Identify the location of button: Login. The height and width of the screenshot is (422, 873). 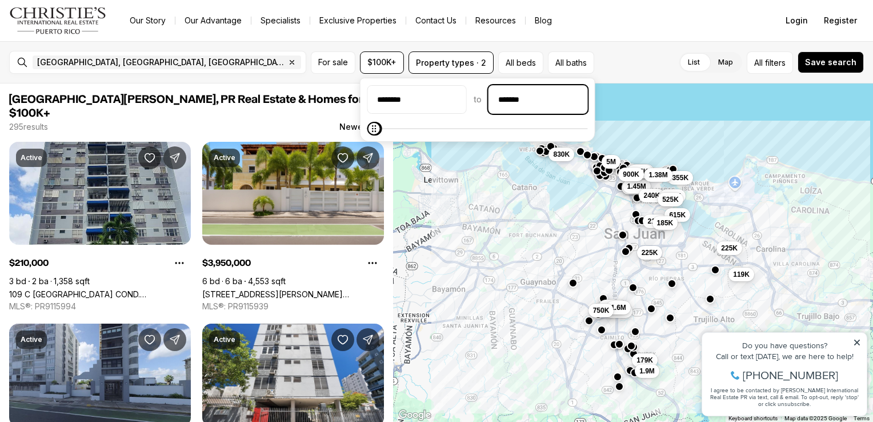
(796, 21).